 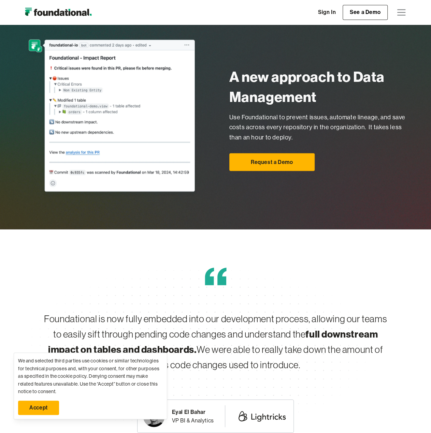 I want to click on img: Foundational Logo, so click(x=58, y=12).